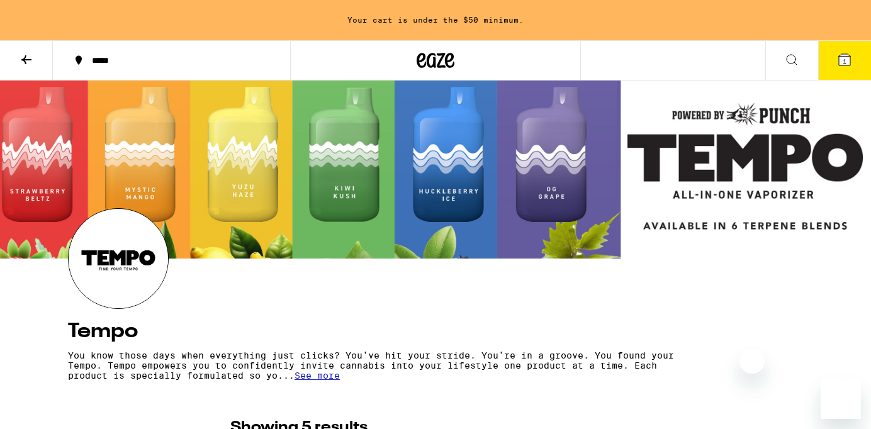 The height and width of the screenshot is (429, 871). Describe the element at coordinates (118, 259) in the screenshot. I see `img: Tempo logo` at that location.